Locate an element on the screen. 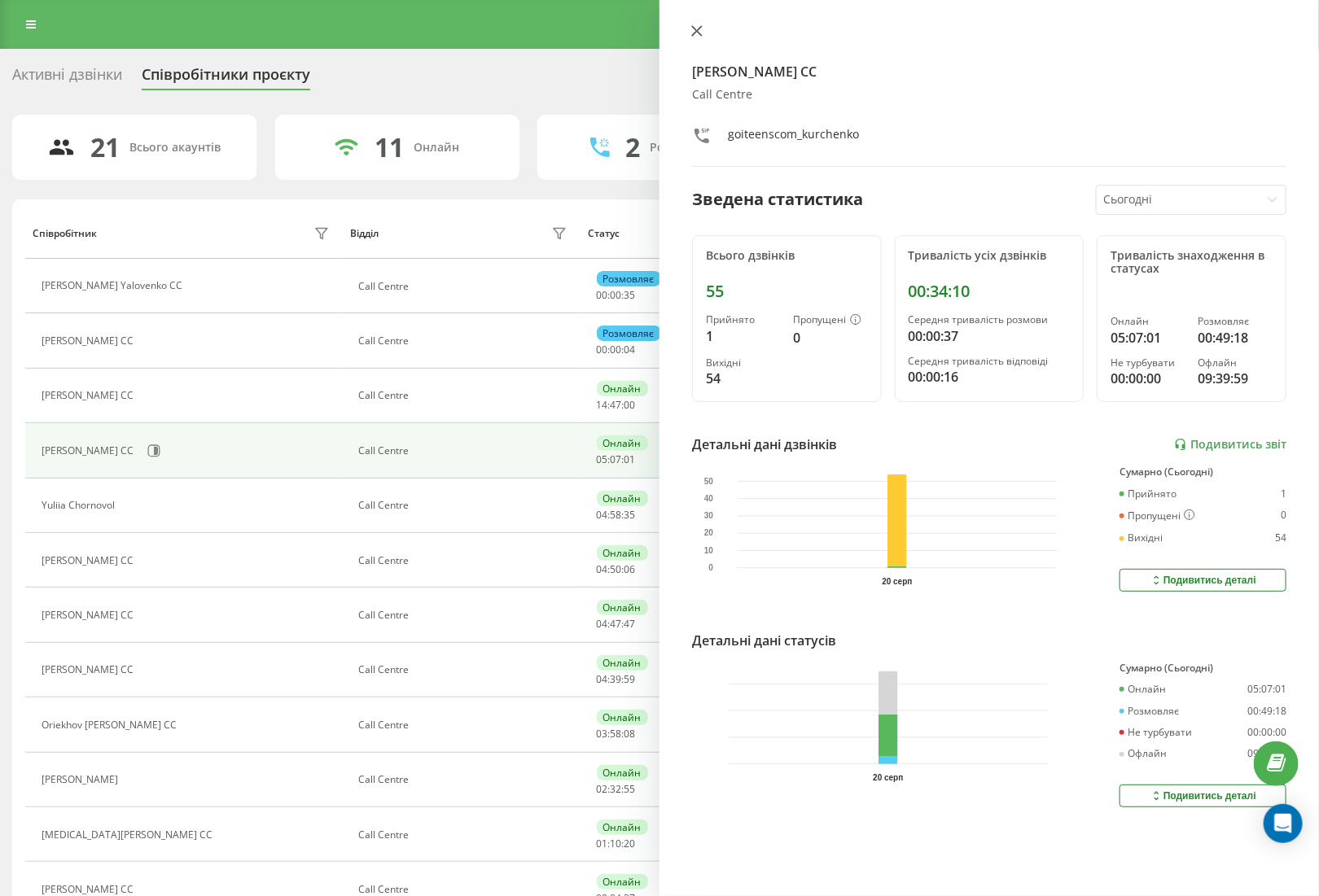 The image size is (1319, 896). div: 00:34:10 is located at coordinates (990, 291).